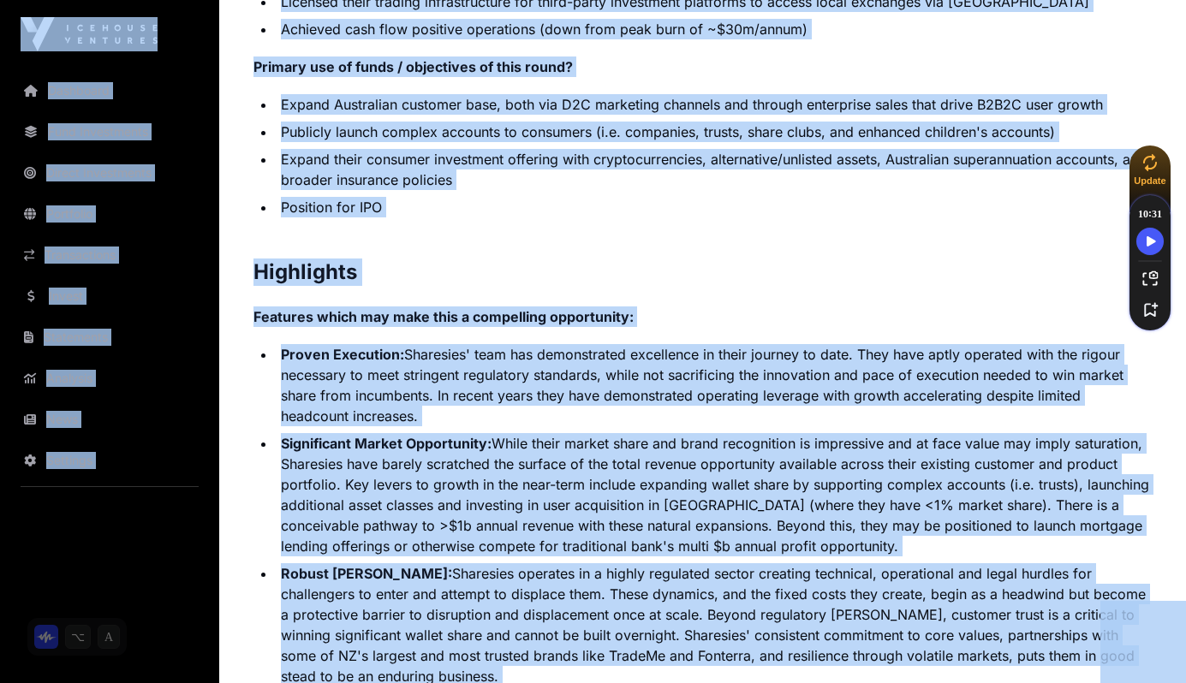  Describe the element at coordinates (110, 132) in the screenshot. I see `a: Fund Investments` at that location.